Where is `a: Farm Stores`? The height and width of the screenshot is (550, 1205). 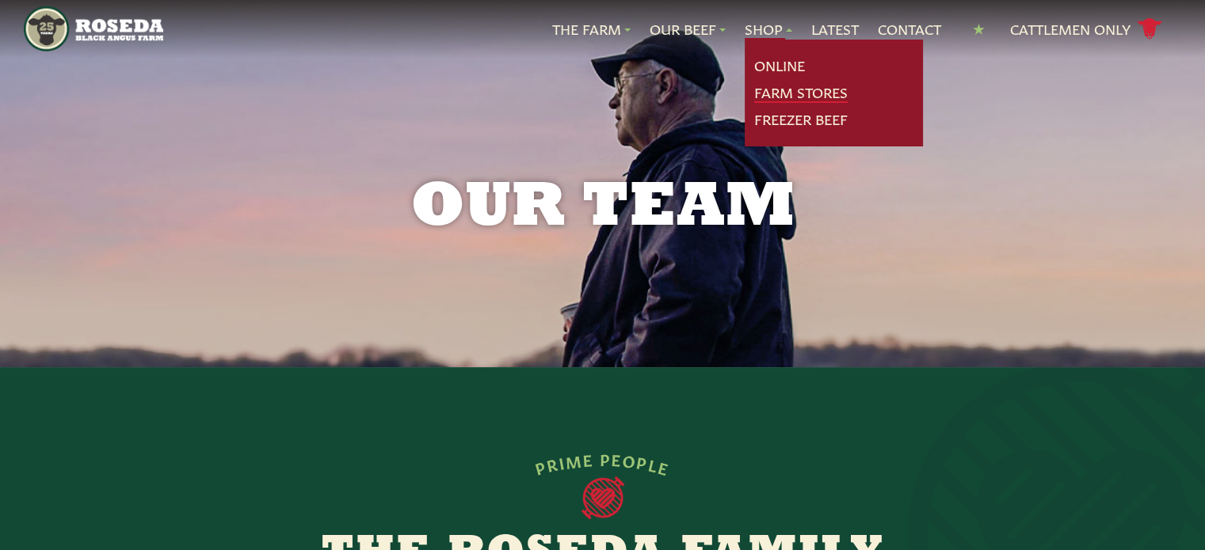 a: Farm Stores is located at coordinates (801, 93).